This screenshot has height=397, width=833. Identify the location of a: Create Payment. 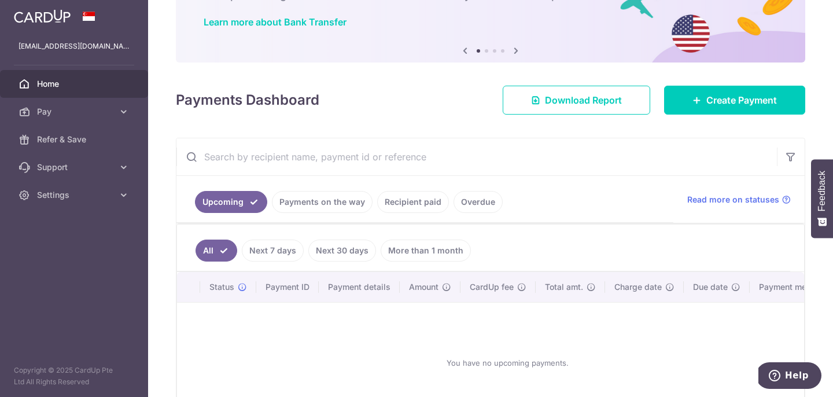
(735, 100).